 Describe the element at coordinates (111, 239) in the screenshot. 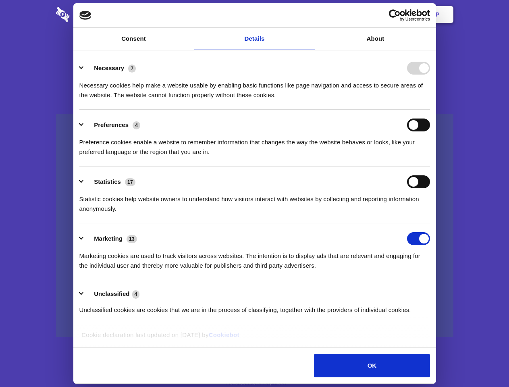

I see `button: Marketing (13)` at that location.